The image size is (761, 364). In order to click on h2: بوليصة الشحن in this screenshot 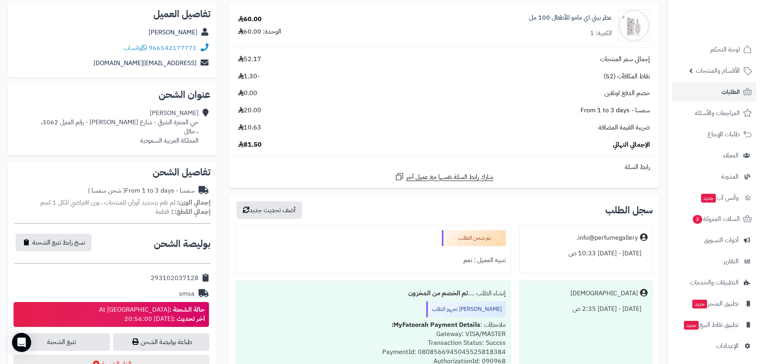, I will do `click(182, 244)`.